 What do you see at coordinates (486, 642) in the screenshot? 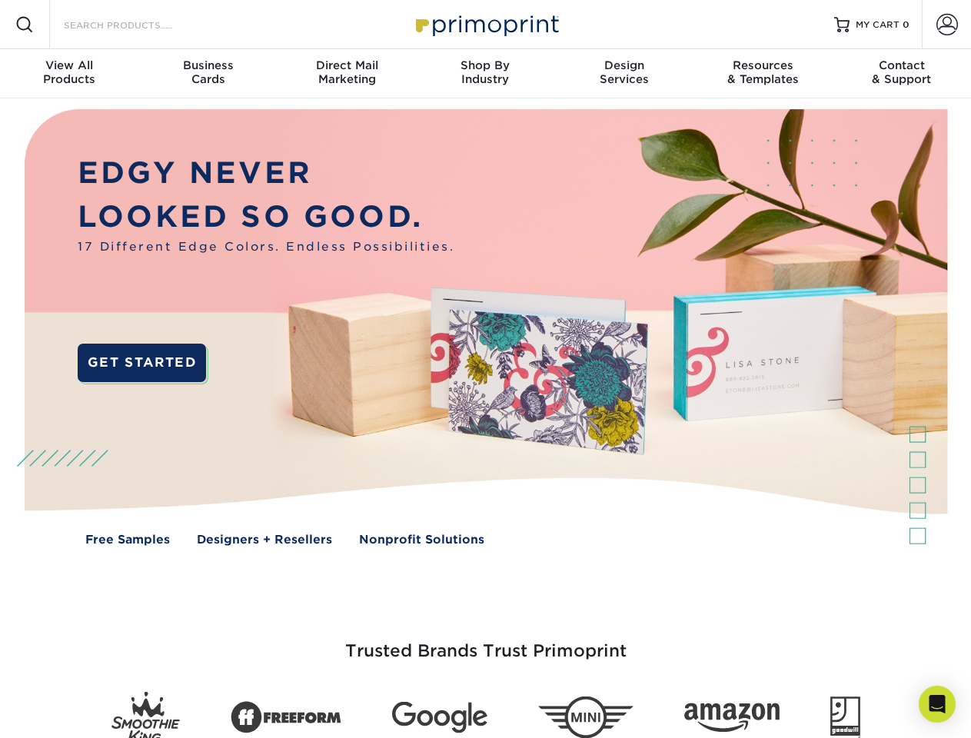
I see `h3: Trusted Brands Trust Primoprint` at bounding box center [486, 642].